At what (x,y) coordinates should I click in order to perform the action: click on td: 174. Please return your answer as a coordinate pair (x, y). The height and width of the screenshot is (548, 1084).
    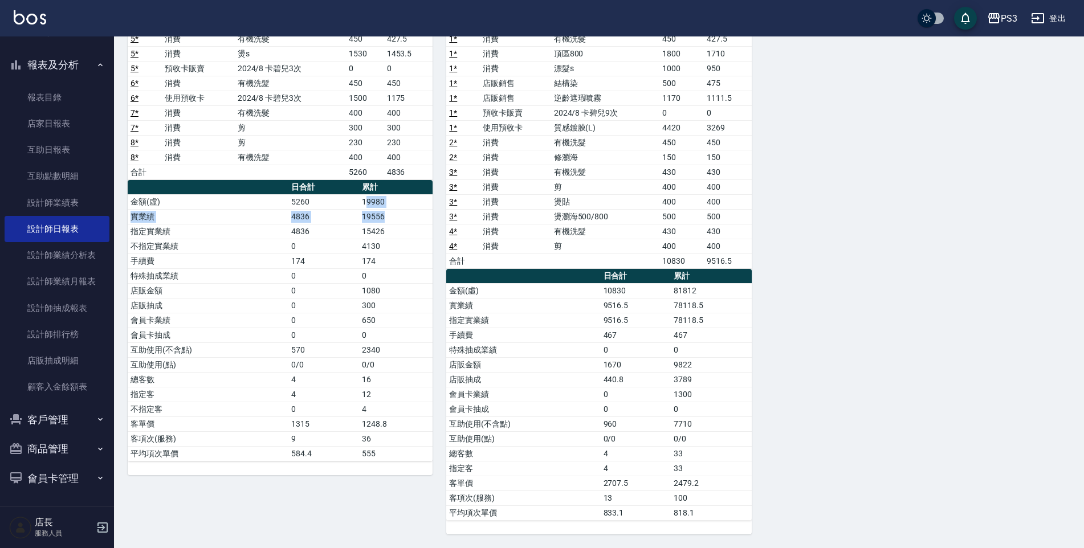
    Looking at the image, I should click on (395, 261).